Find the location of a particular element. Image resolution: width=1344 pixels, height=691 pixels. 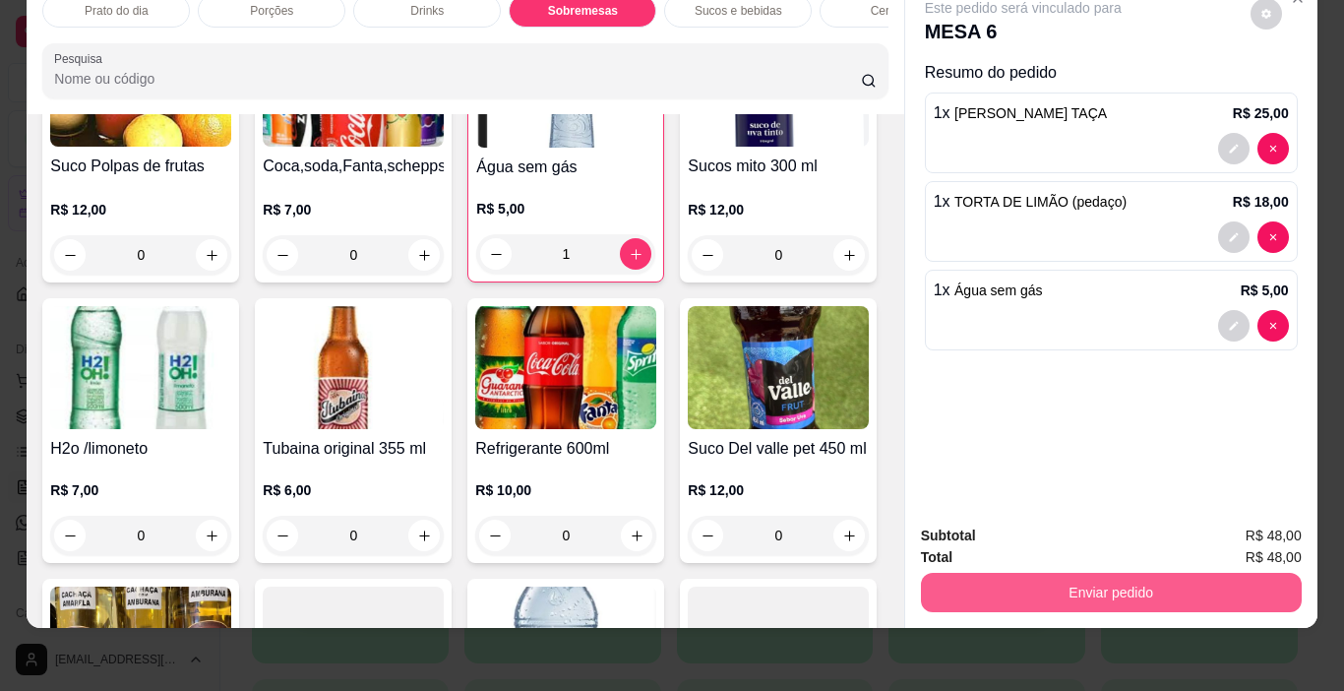

p: MESA 6 is located at coordinates (1023, 31).